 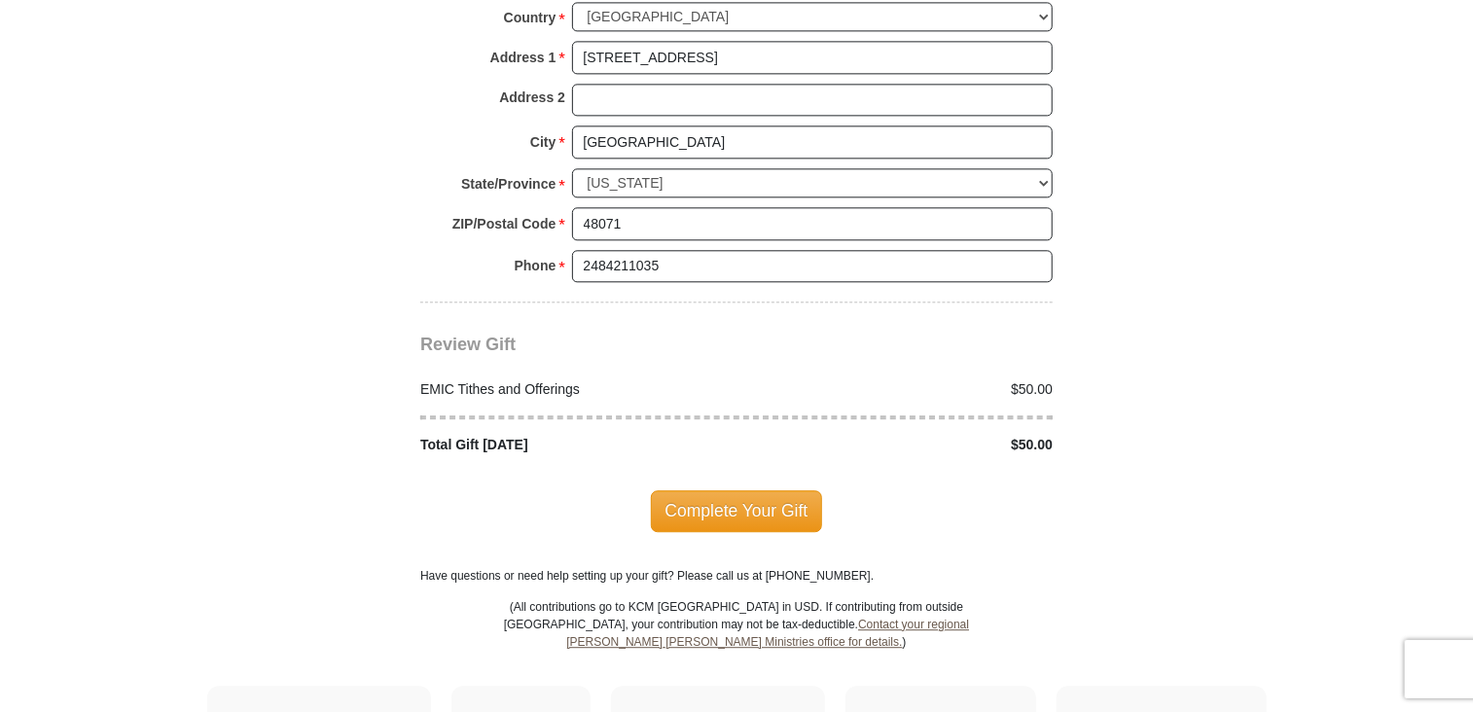 I want to click on strong: Country, so click(x=530, y=18).